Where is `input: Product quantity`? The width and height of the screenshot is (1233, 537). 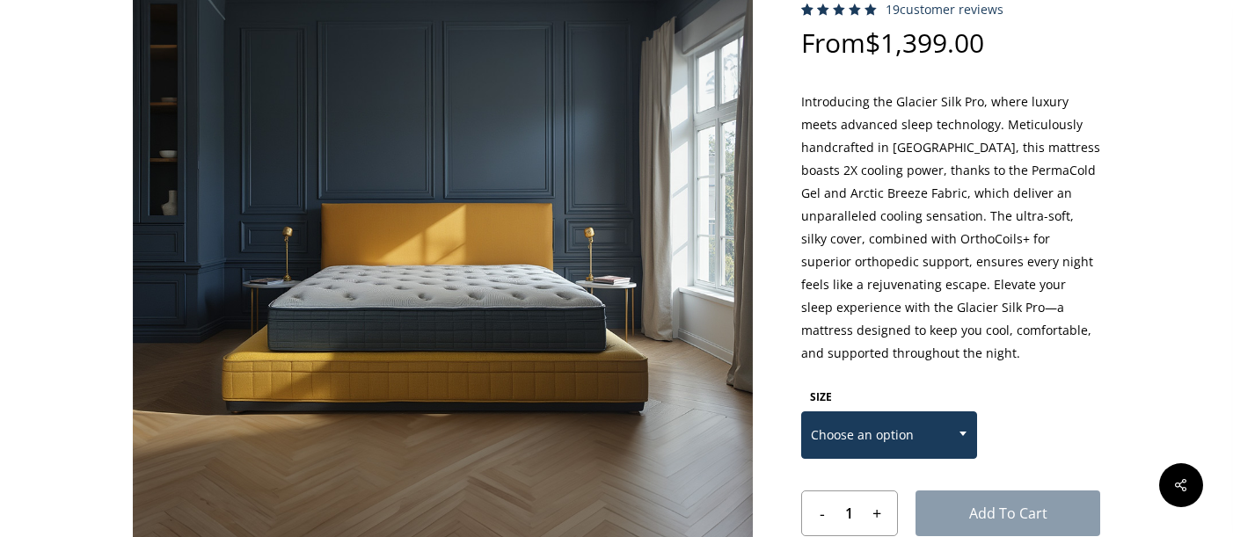 input: Product quantity is located at coordinates (849, 513).